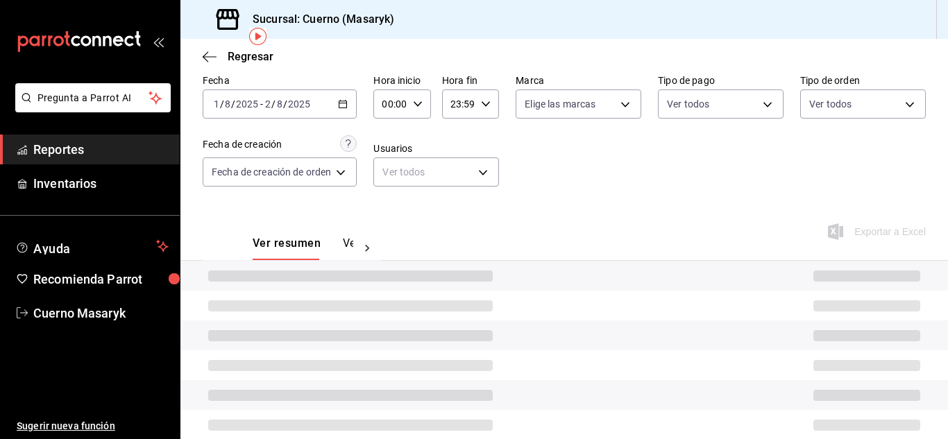 The image size is (948, 439). Describe the element at coordinates (238, 56) in the screenshot. I see `button: Regresar` at that location.